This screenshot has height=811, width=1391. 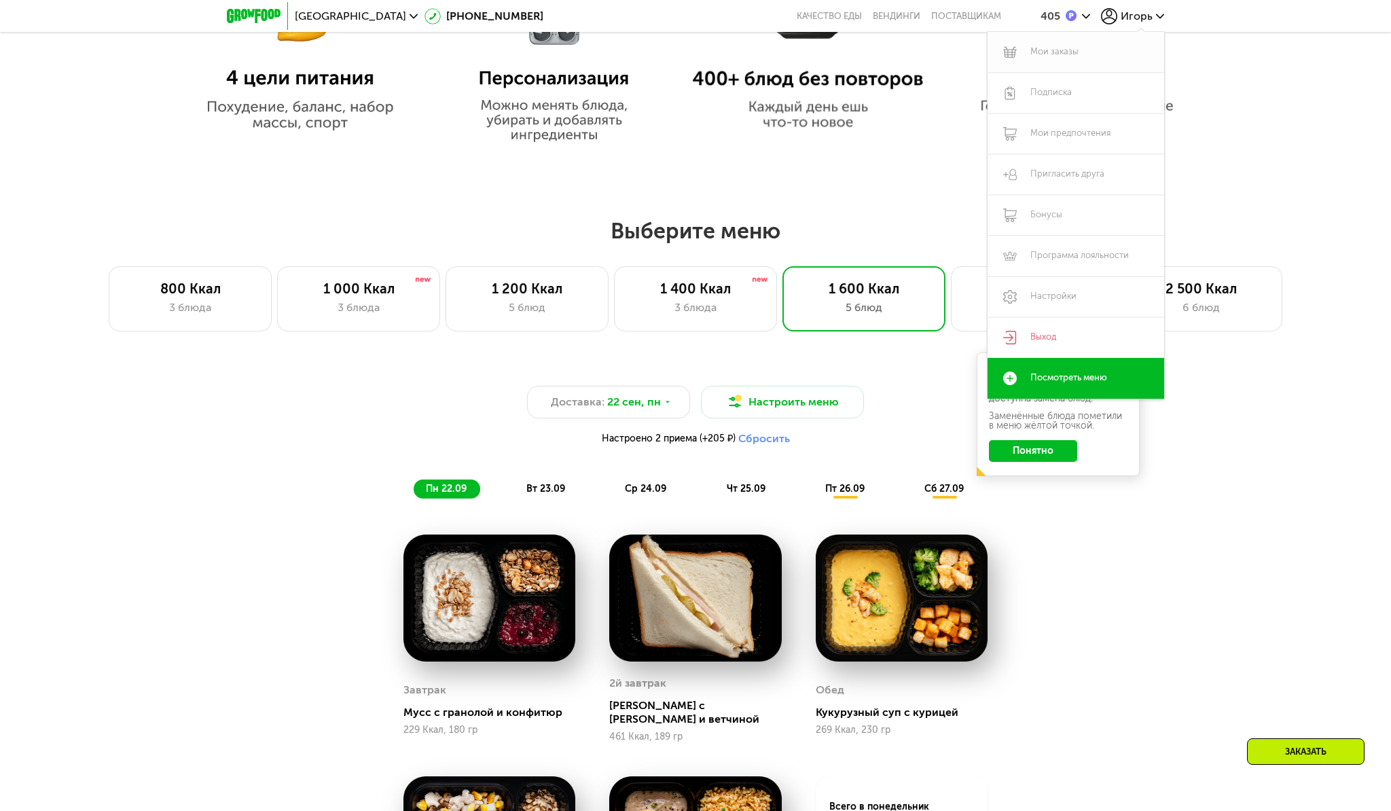 I want to click on a: Бонусы, so click(x=1076, y=215).